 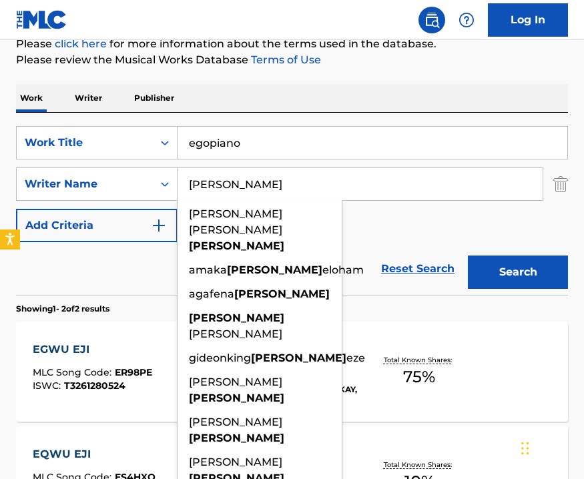 I want to click on img: Delete Criterion, so click(x=561, y=184).